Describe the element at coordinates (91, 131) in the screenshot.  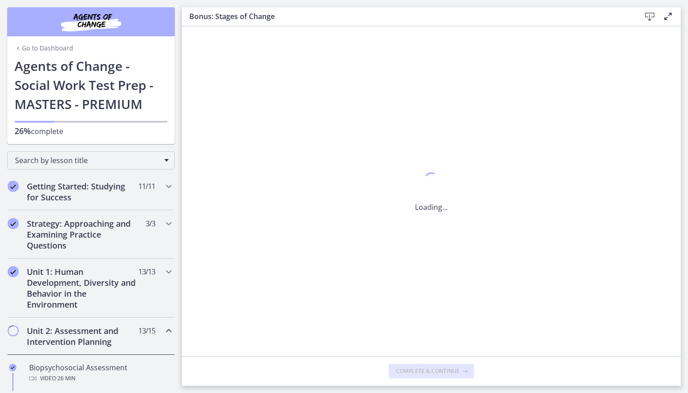
I see `p: complete` at that location.